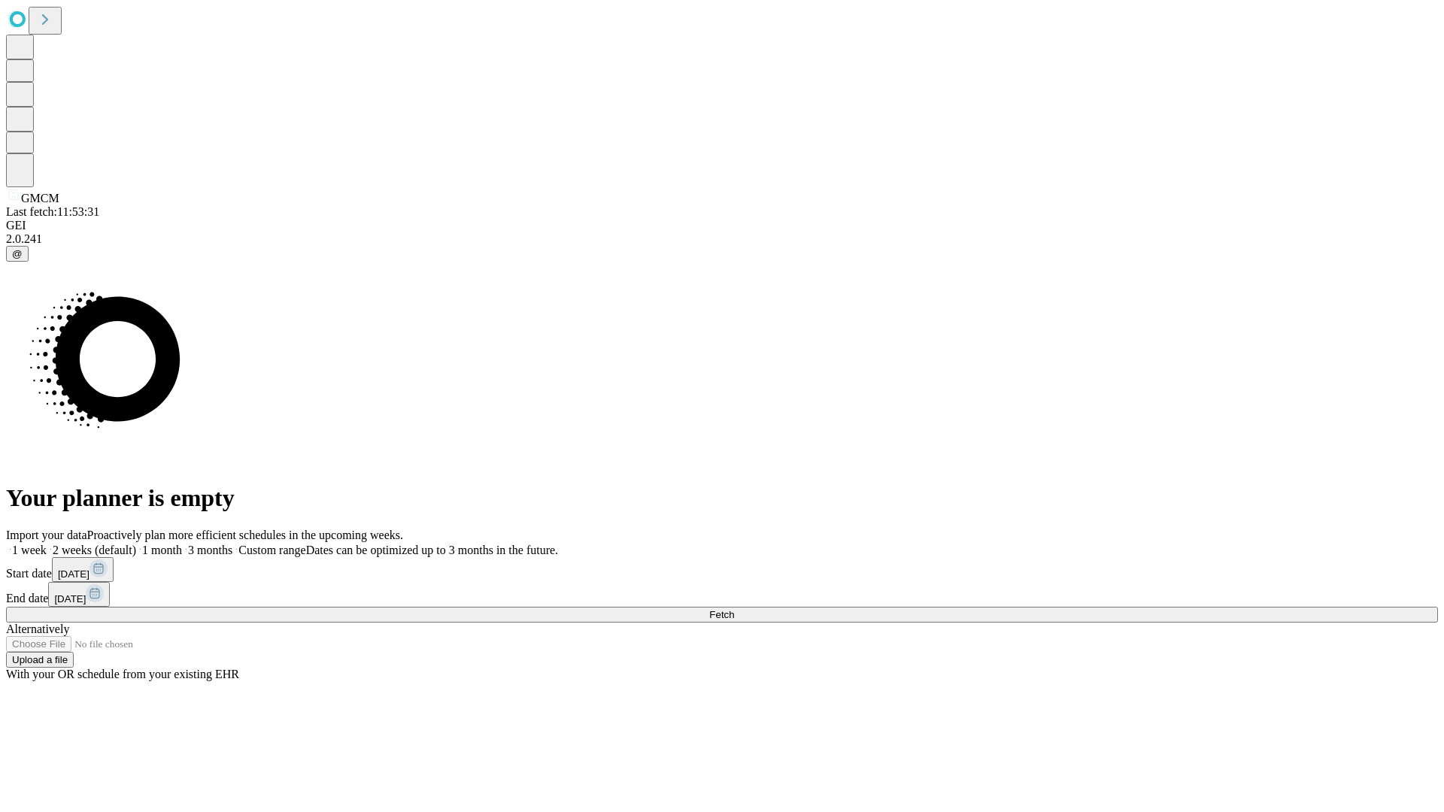 The image size is (1444, 812). I want to click on span: Proactively plan more efficient schedules in the upcoming weeks., so click(245, 535).